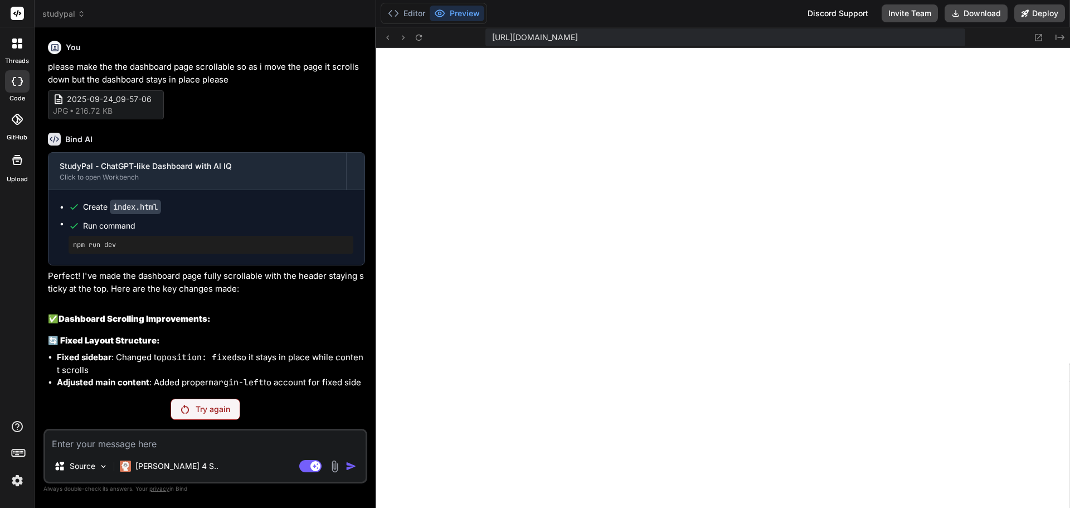 This screenshot has width=1070, height=508. What do you see at coordinates (213, 409) in the screenshot?
I see `p: Try again` at bounding box center [213, 409].